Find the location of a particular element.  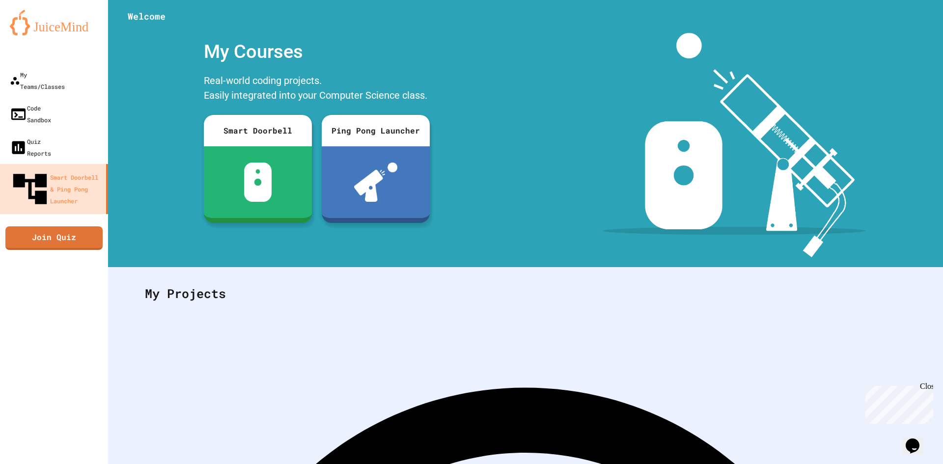

div: My Teams/Classes is located at coordinates (37, 81).